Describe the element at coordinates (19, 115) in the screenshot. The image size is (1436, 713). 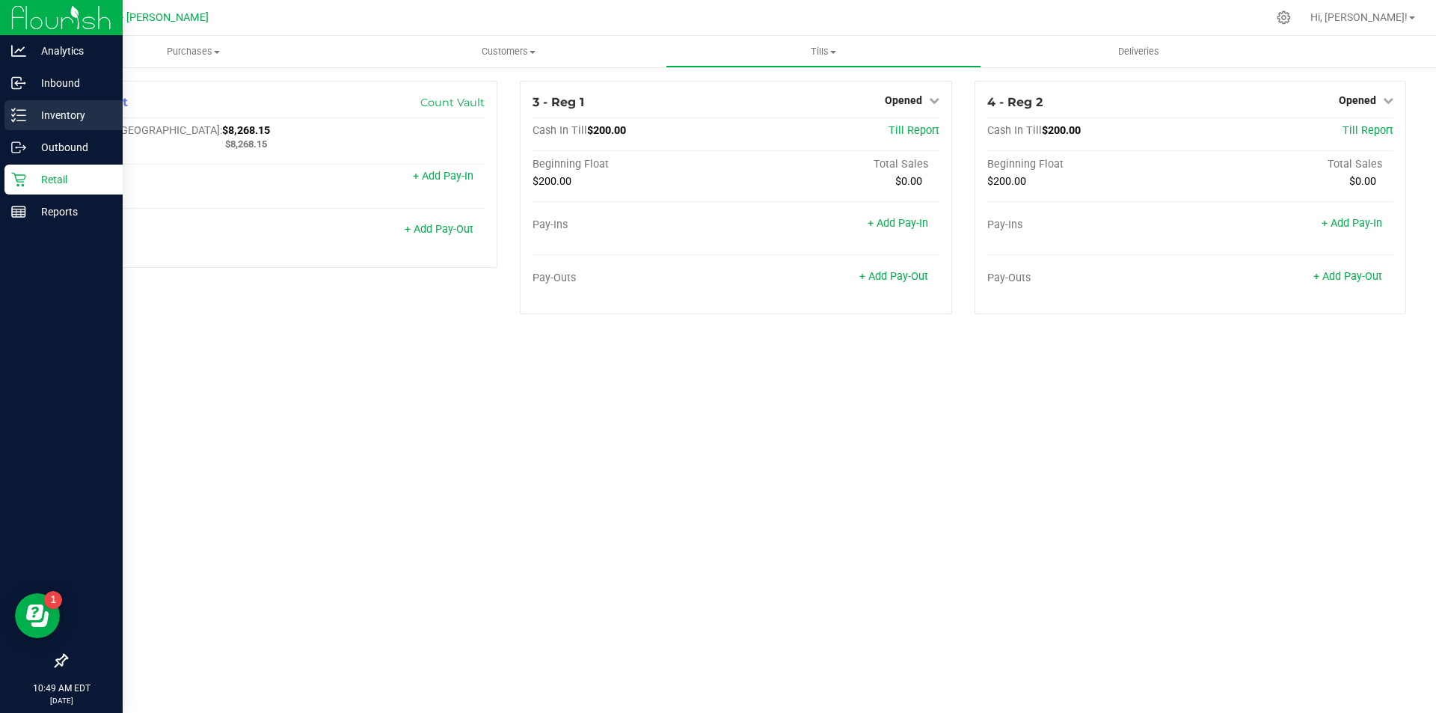
I see `inline-svg: Inventory` at that location.